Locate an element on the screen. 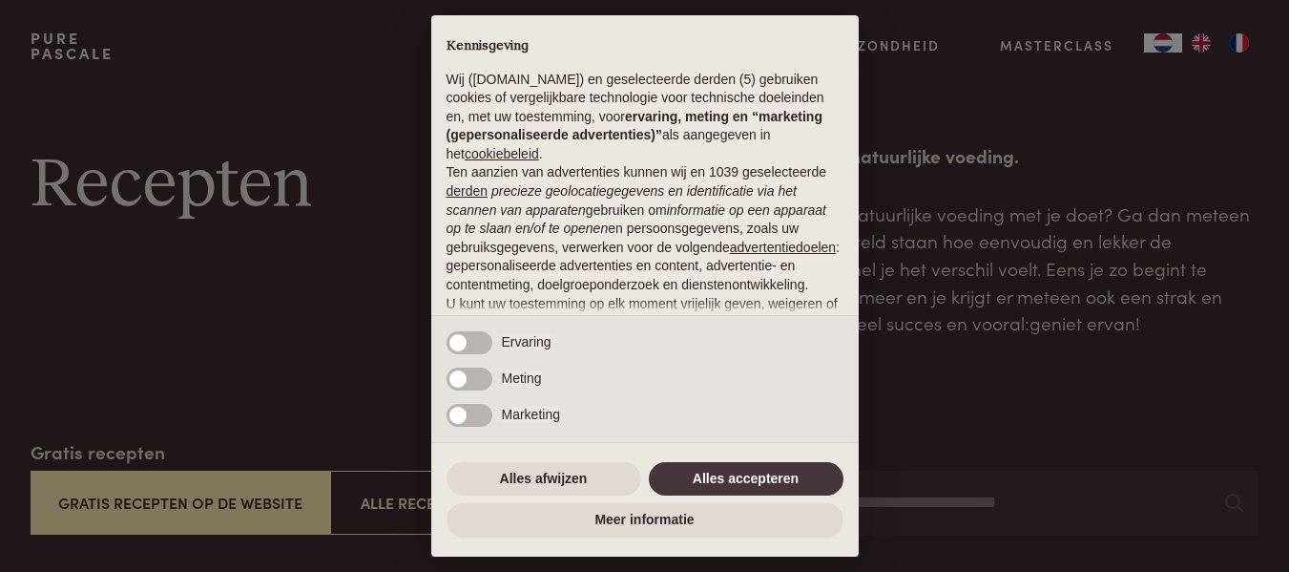 The height and width of the screenshot is (572, 1289). span: Marketing is located at coordinates (531, 414).